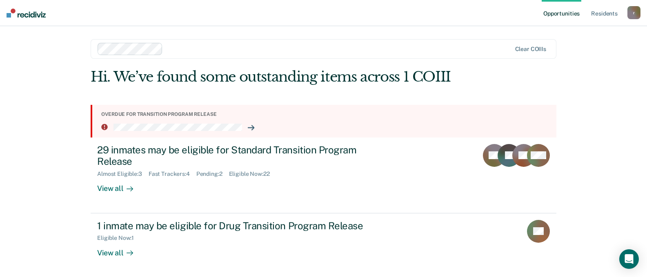 The image size is (647, 277). I want to click on div: Clear COIIIs, so click(531, 49).